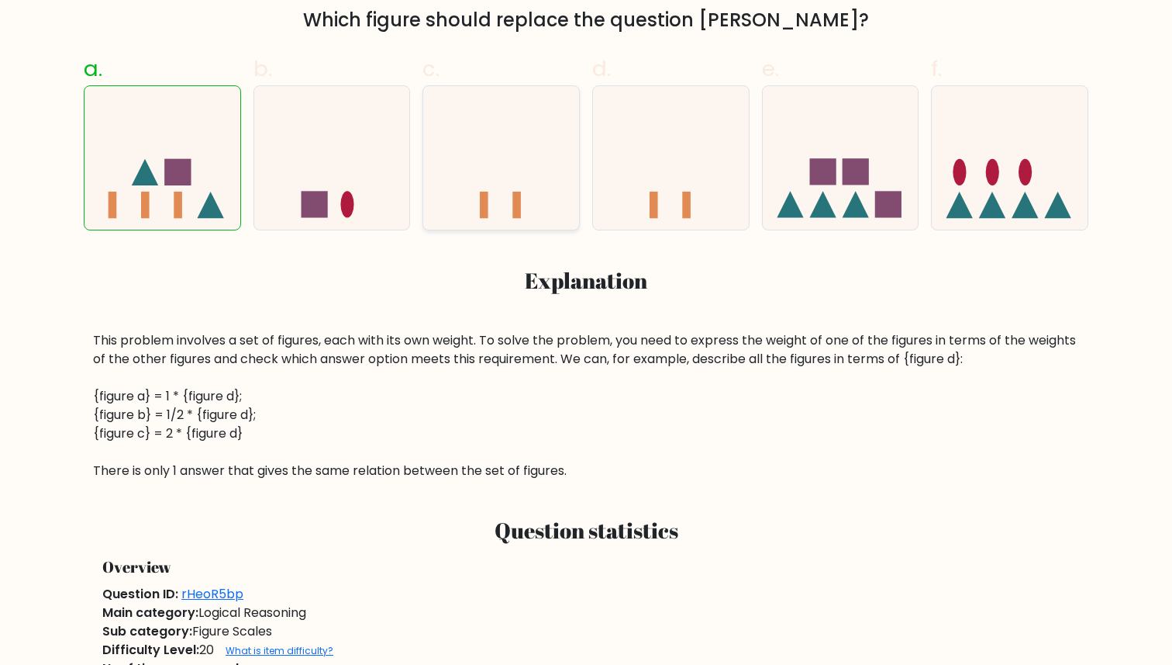 Image resolution: width=1172 pixels, height=665 pixels. What do you see at coordinates (586, 406) in the screenshot?
I see `div: This problem involves a set of figures, each with its own weight. To solve the problem, you need ...` at bounding box center [586, 406].